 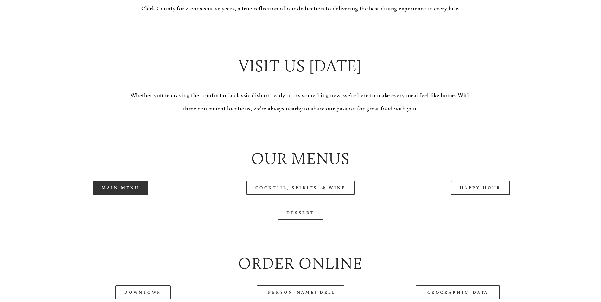 I want to click on img: Amaro's Table, so click(x=34, y=18).